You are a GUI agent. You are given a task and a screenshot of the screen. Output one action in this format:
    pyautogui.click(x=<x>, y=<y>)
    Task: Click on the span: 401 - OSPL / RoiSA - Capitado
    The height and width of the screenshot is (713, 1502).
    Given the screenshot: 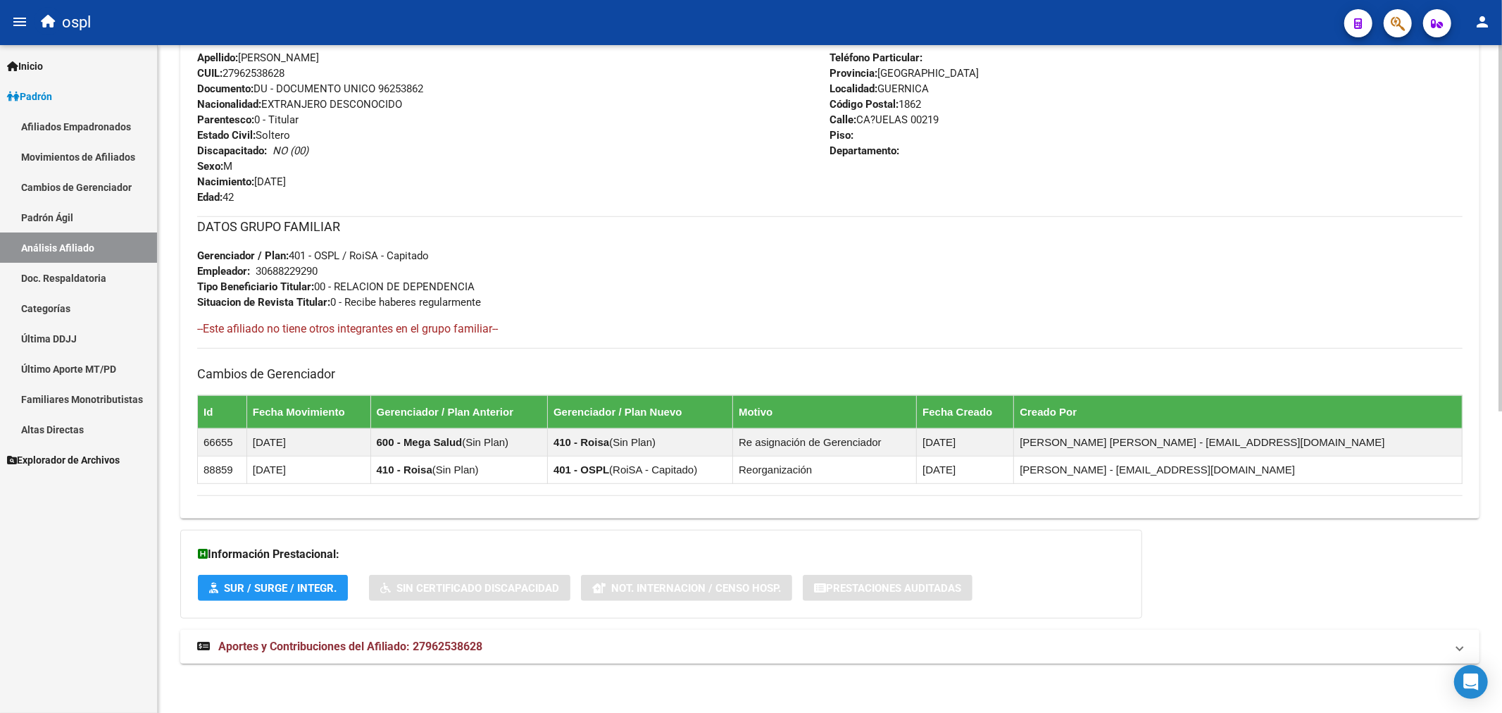 What is the action you would take?
    pyautogui.click(x=313, y=256)
    